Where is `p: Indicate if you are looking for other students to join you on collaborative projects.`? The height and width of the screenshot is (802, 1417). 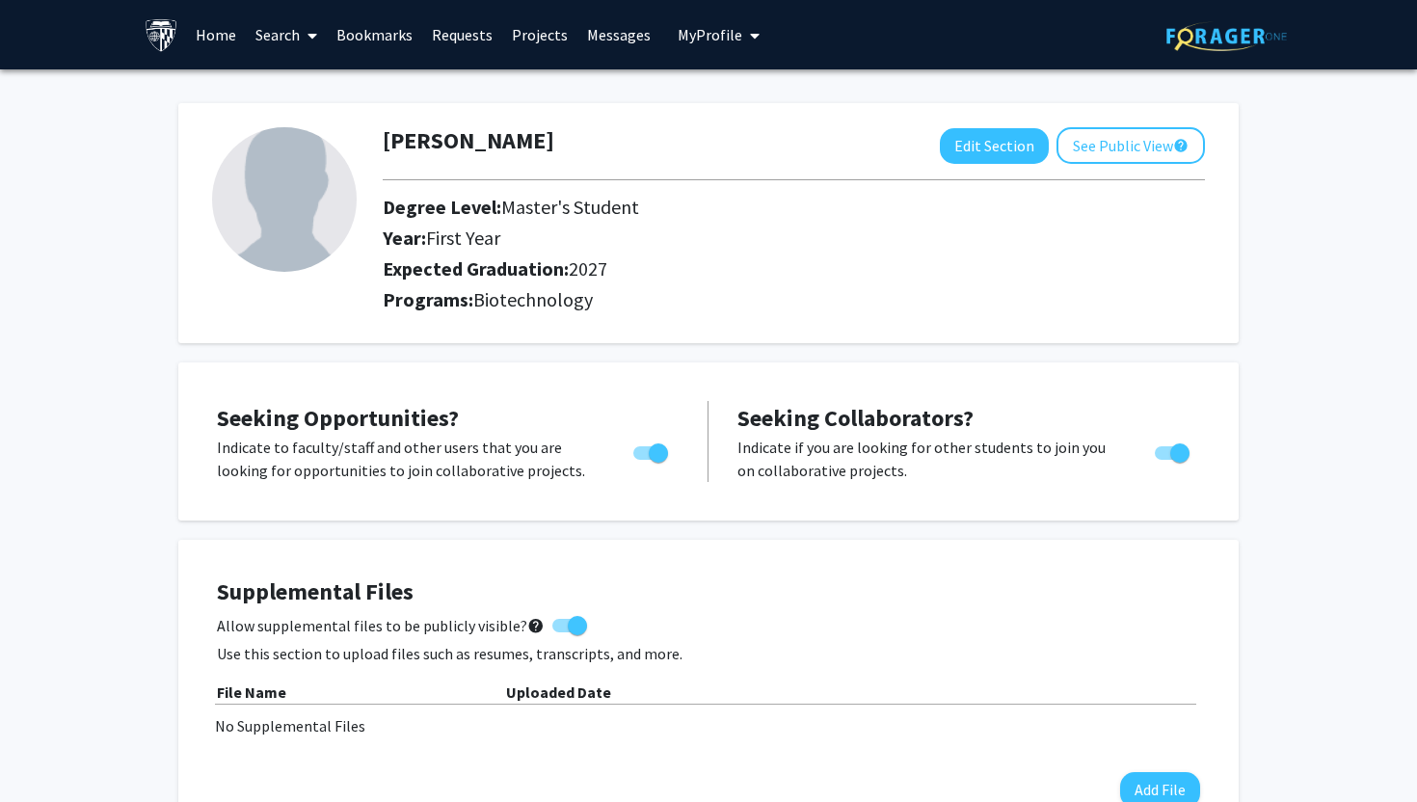 p: Indicate if you are looking for other students to join you on collaborative projects. is located at coordinates (927, 459).